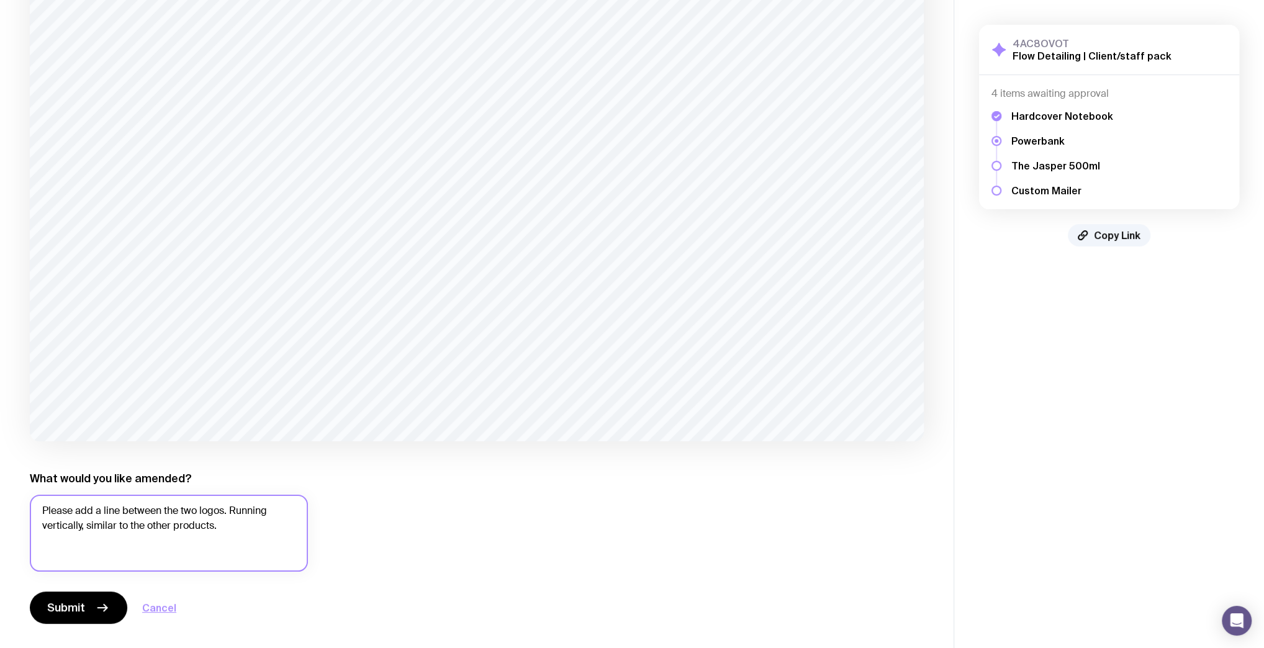 This screenshot has width=1264, height=648. Describe the element at coordinates (1109, 94) in the screenshot. I see `h4: 4 items awaiting approval` at that location.